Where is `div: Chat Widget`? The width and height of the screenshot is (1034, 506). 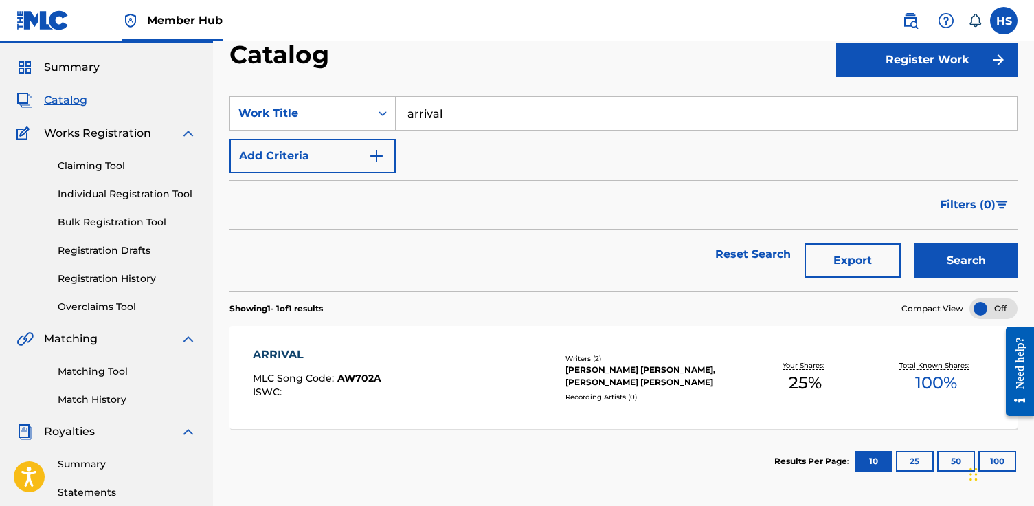 div: Chat Widget is located at coordinates (999, 473).